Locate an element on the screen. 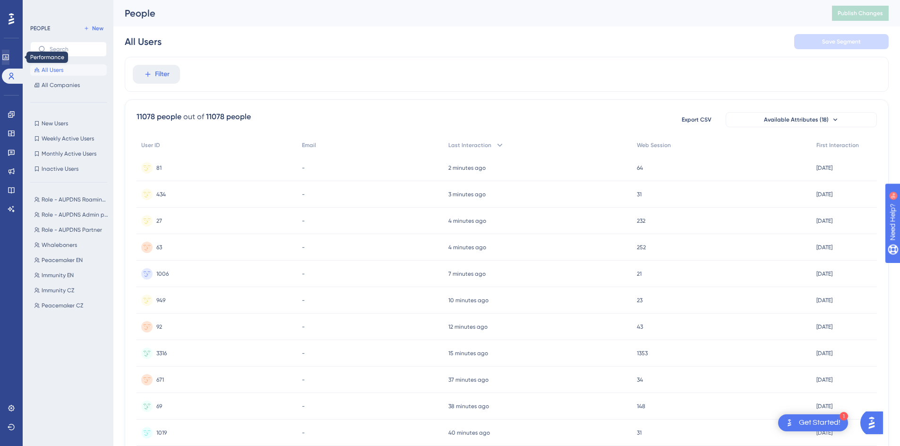 This screenshot has height=446, width=900. button: Peacemaker CZ is located at coordinates (71, 305).